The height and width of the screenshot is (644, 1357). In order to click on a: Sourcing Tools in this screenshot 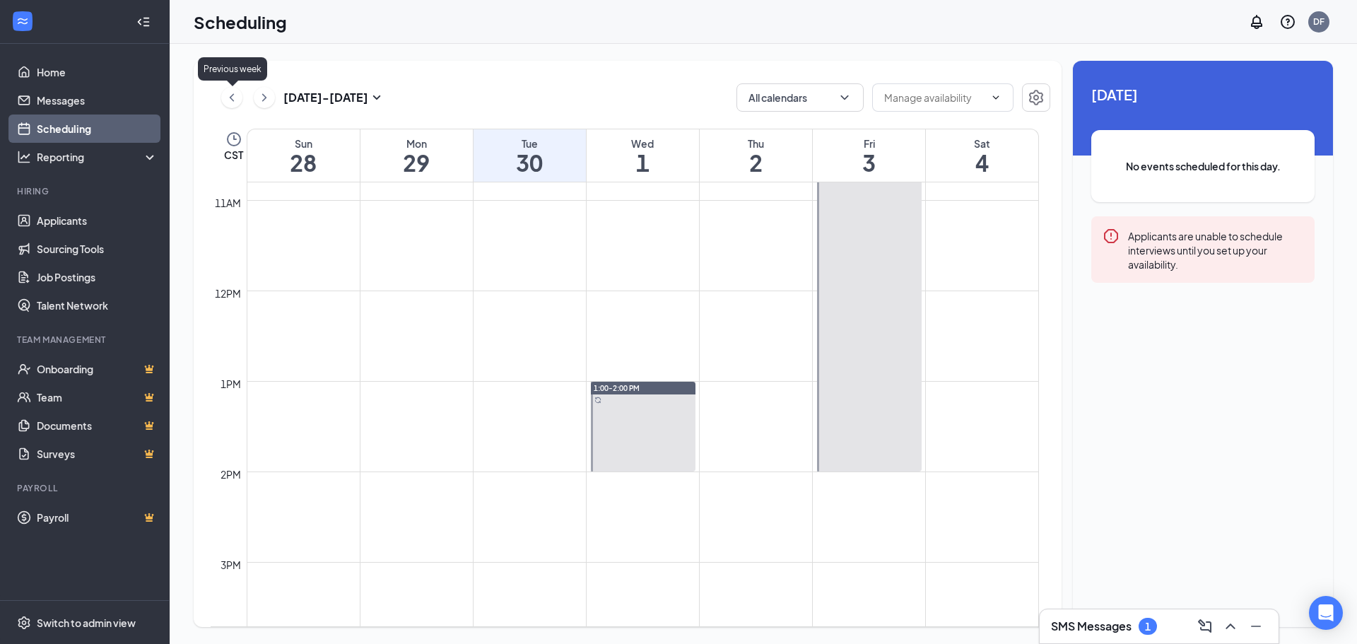, I will do `click(97, 249)`.